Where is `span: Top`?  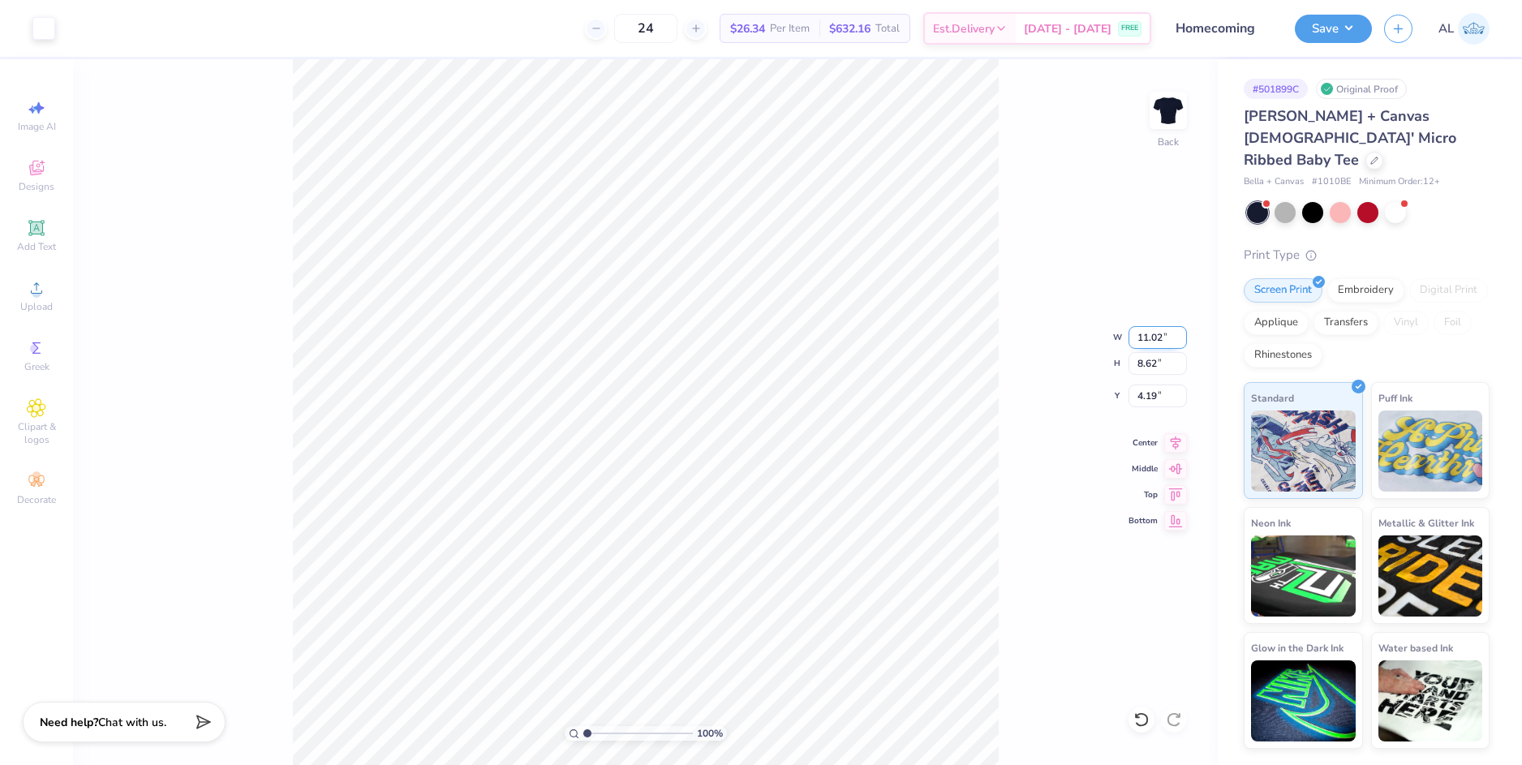
span: Top is located at coordinates (1143, 495).